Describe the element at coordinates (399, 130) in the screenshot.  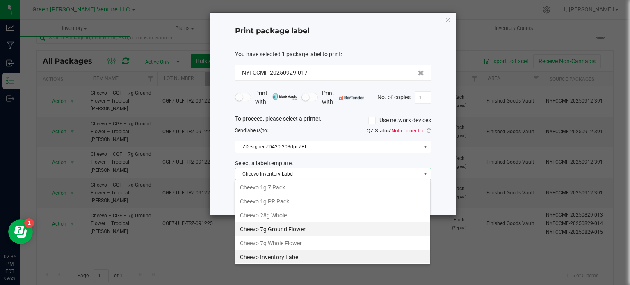
I see `span: QZ Status:` at that location.